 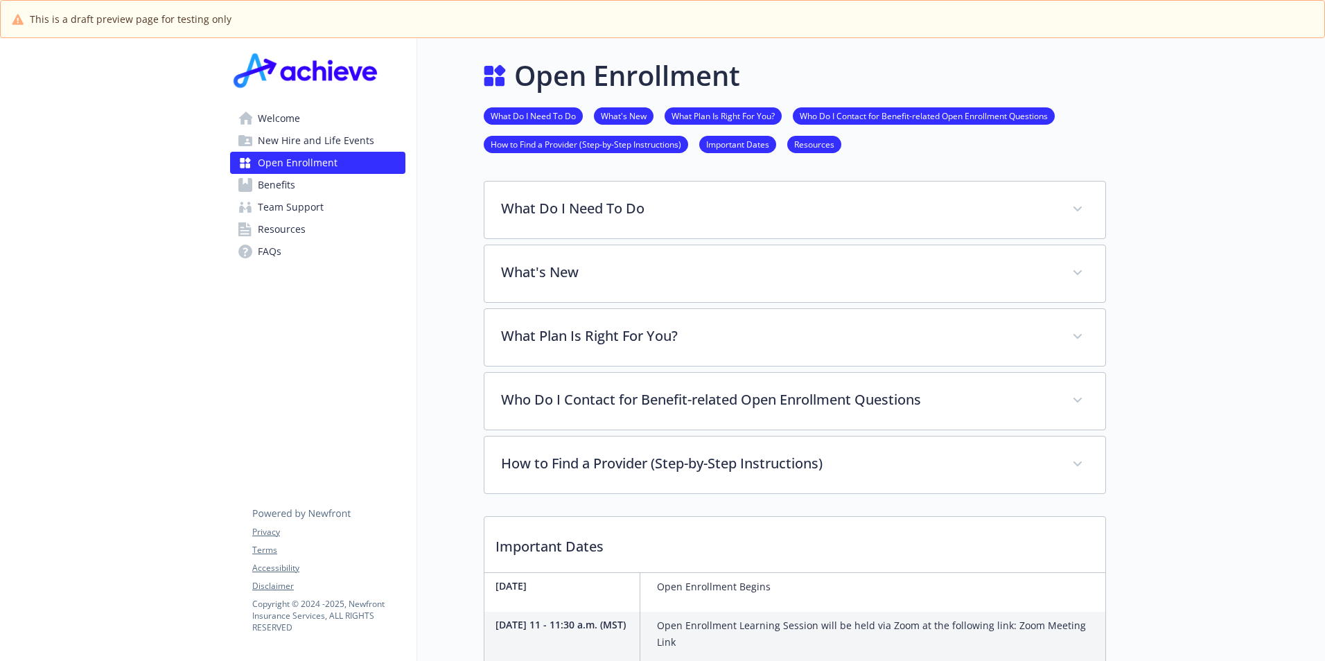 What do you see at coordinates (778, 272) in the screenshot?
I see `p: What's New` at bounding box center [778, 272].